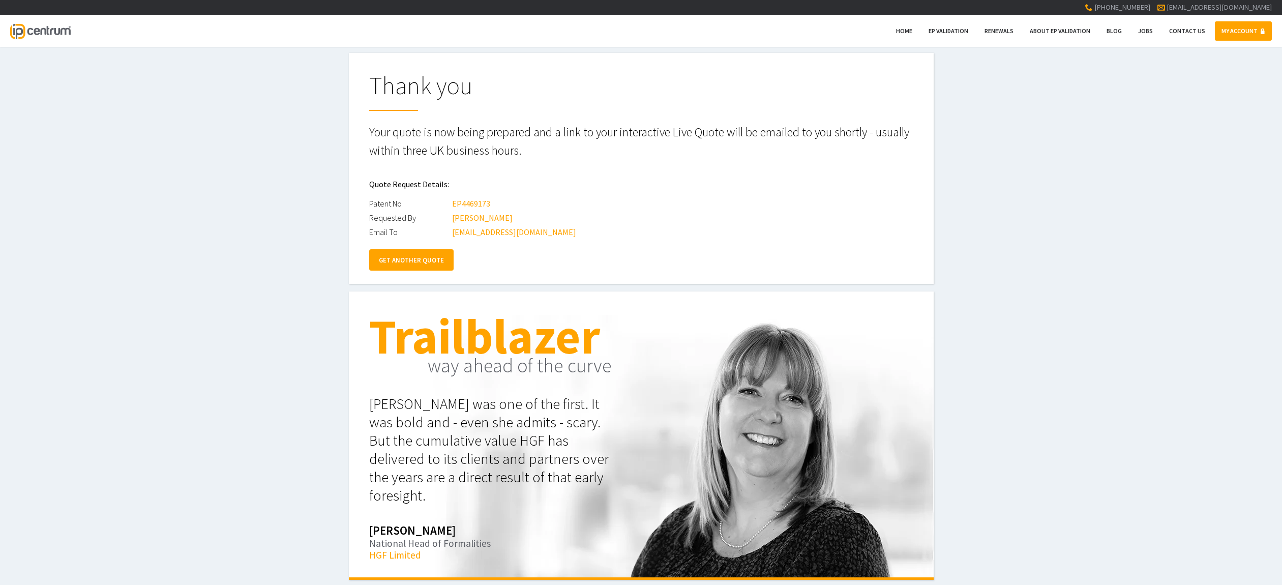 The image size is (1282, 585). I want to click on a: Jobs, so click(1145, 31).